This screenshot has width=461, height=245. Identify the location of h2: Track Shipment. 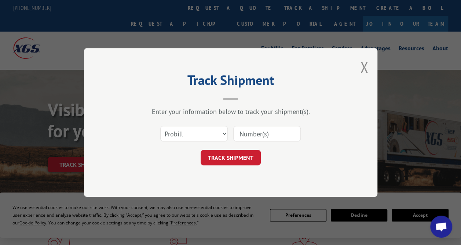
(231, 82).